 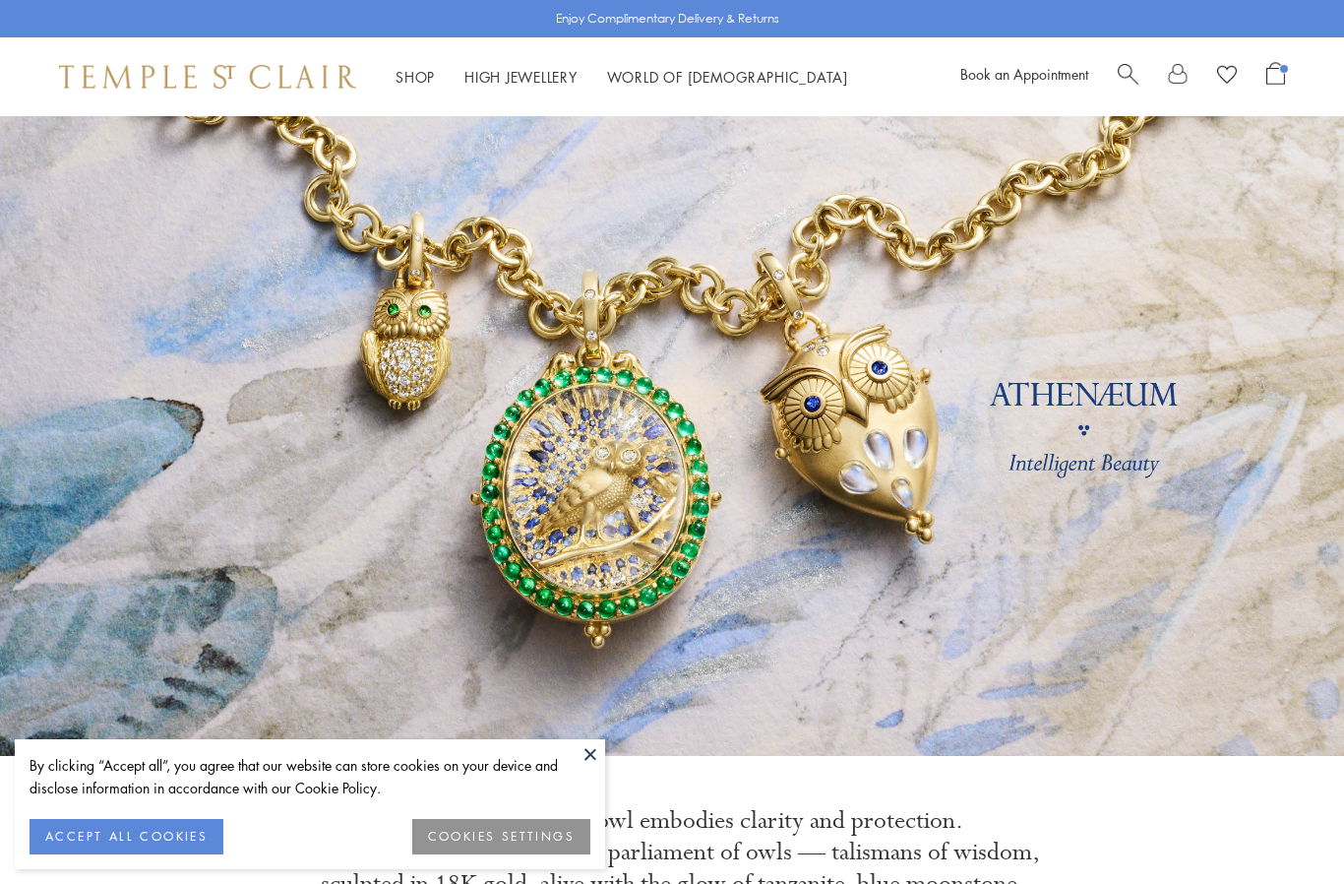 What do you see at coordinates (208, 77) in the screenshot?
I see `img: Temple St. Clair` at bounding box center [208, 77].